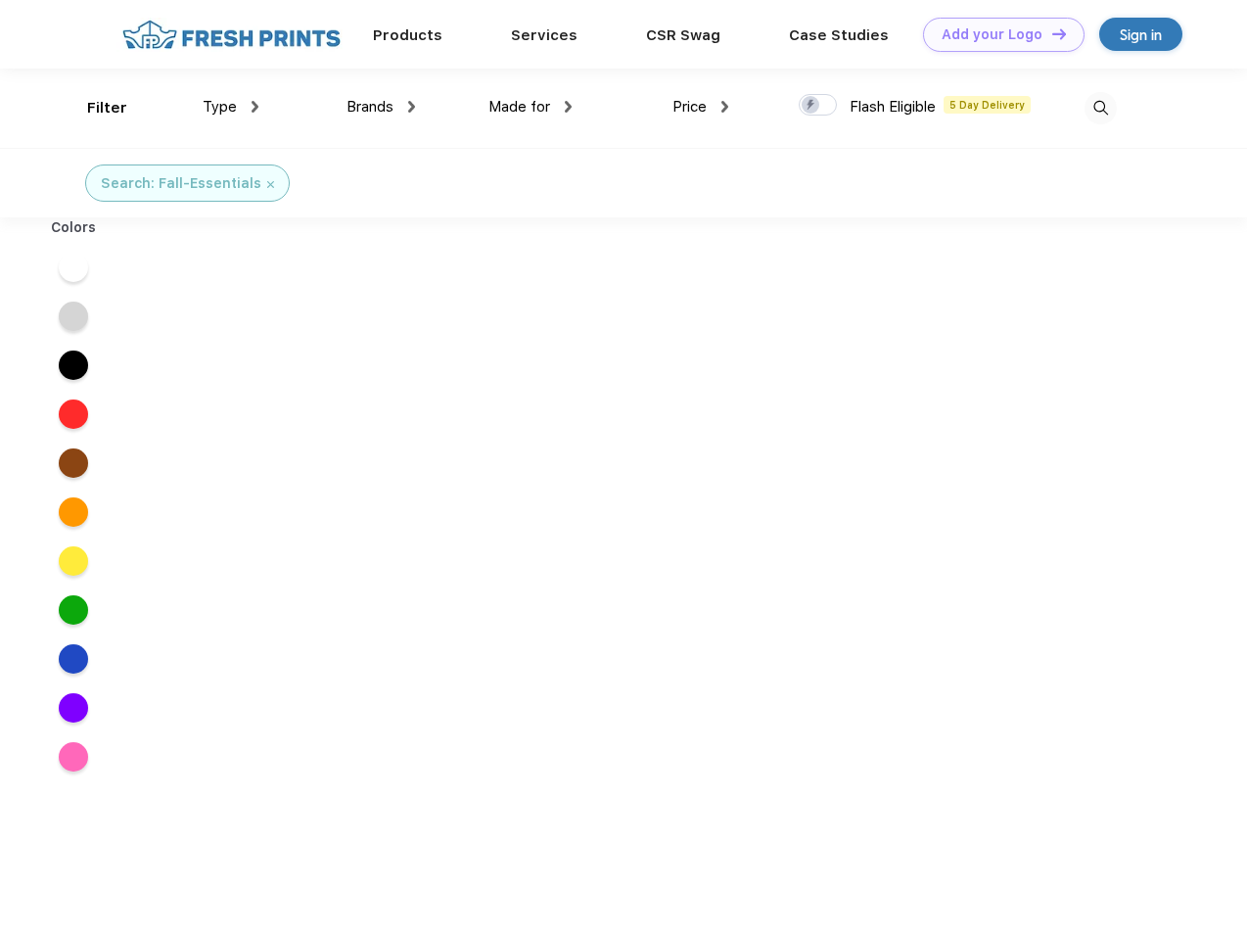  What do you see at coordinates (1100, 108) in the screenshot?
I see `img: desktop_search.svg` at bounding box center [1100, 108].